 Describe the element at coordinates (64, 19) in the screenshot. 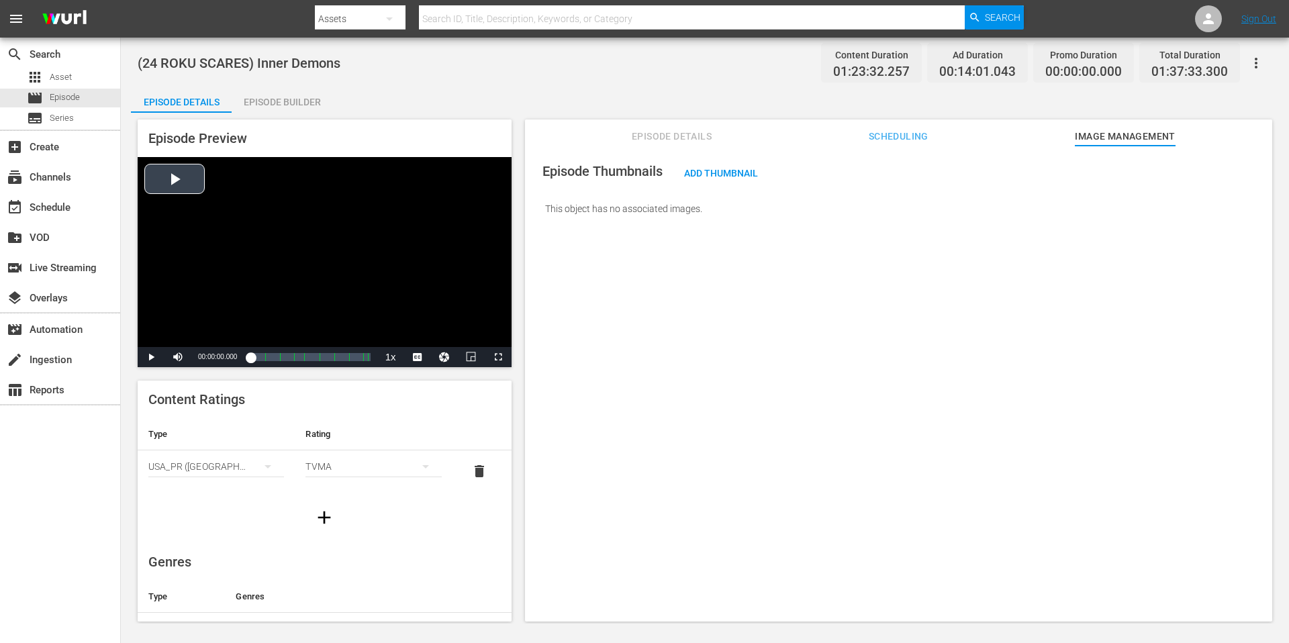

I see `img: ans4CAIJ8jUAAAAAAAAAAAAAAAAAAAAAAAAgQb4GAAAAAAAAAAAAAAAAAAAAAAAAJMjXAAAAAAAAAAAAAAAAAAAAAAAAgAT5G...` at that location.